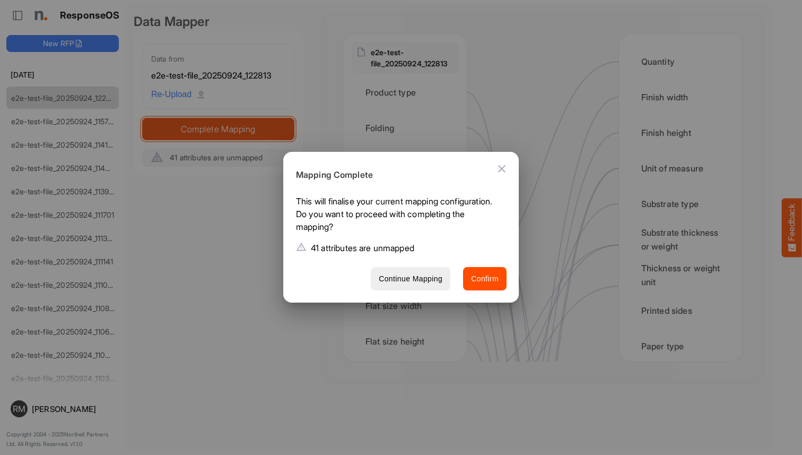 The image size is (802, 455). Describe the element at coordinates (485, 278) in the screenshot. I see `button: Confirm` at that location.